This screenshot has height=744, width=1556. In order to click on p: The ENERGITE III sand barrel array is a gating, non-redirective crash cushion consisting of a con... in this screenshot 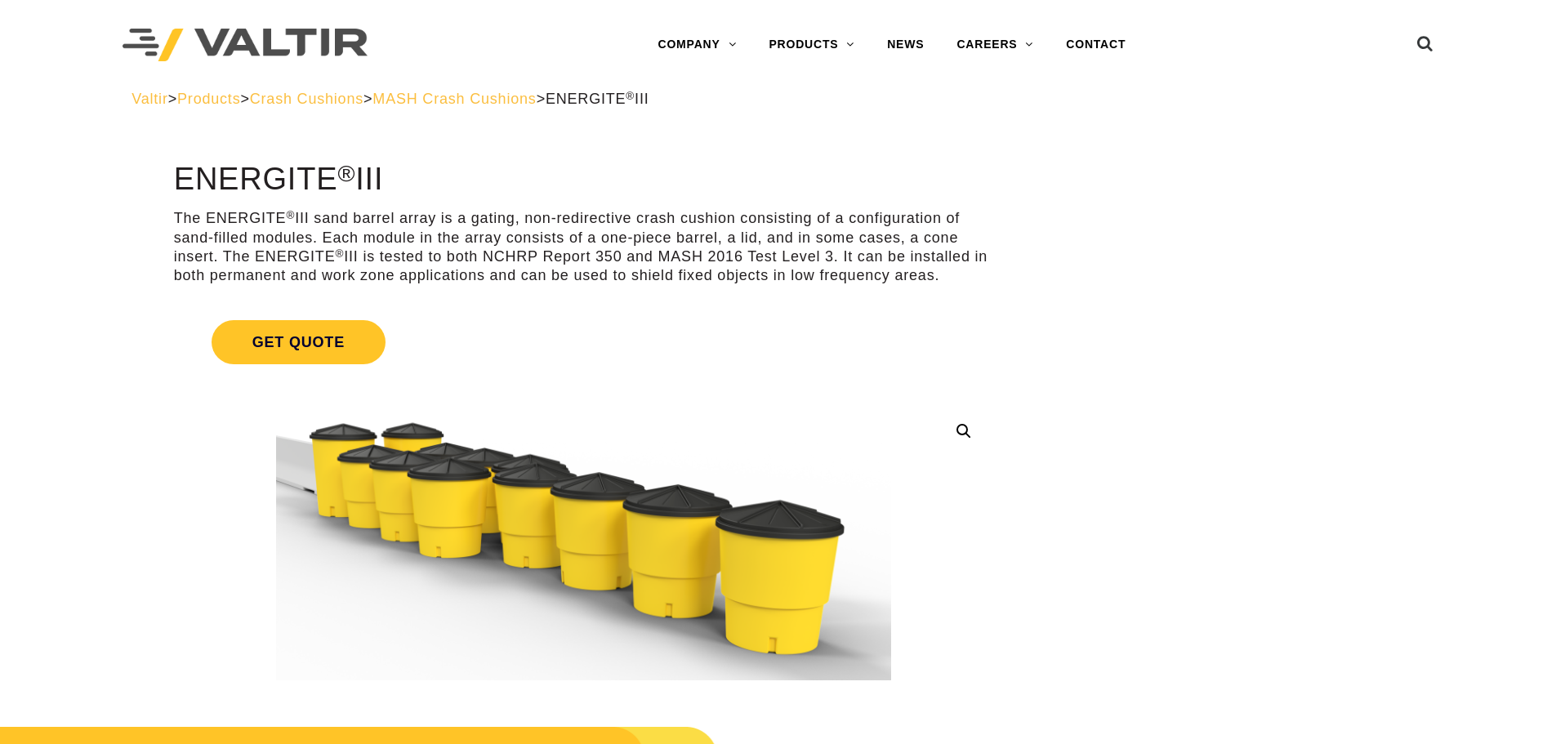, I will do `click(583, 247)`.